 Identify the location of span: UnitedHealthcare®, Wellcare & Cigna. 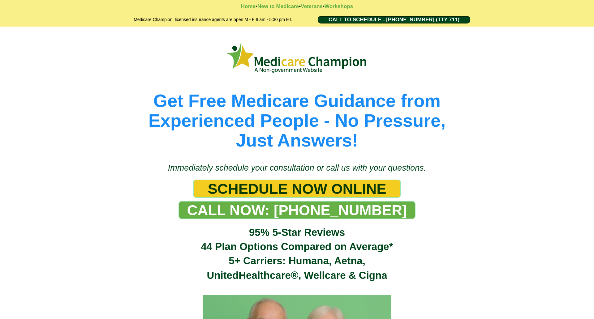
(297, 275).